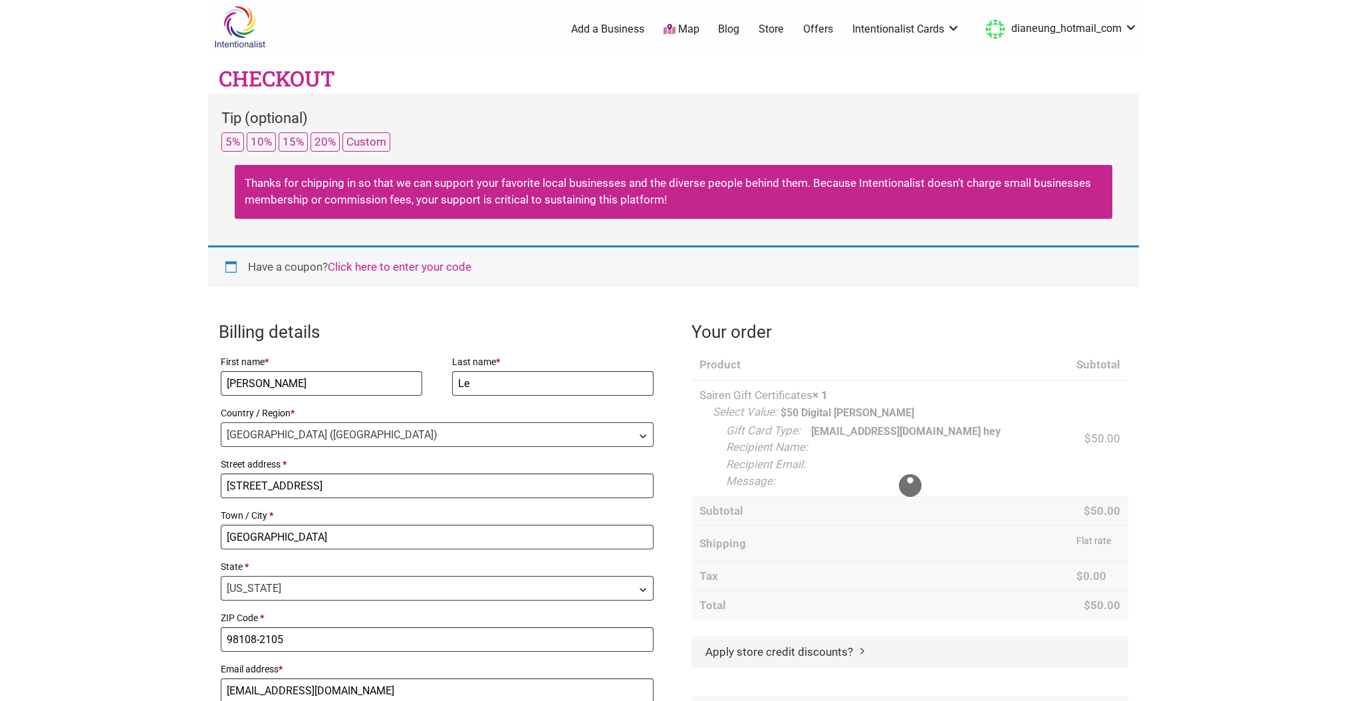 The image size is (1347, 701). What do you see at coordinates (818, 29) in the screenshot?
I see `a: Offers` at bounding box center [818, 29].